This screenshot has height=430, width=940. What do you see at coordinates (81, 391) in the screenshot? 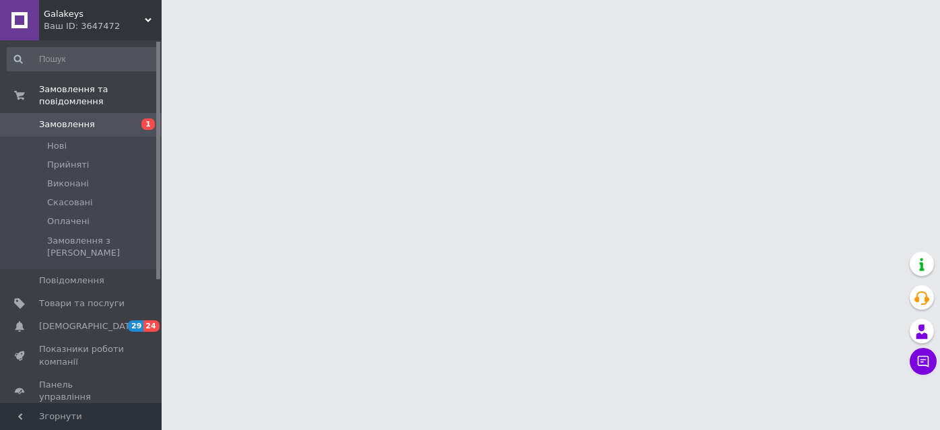
I see `span: Панель управління` at bounding box center [81, 391].